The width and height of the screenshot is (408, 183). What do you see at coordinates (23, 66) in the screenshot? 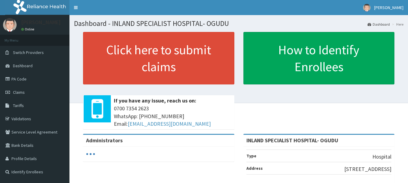
I see `span: Dashboard` at bounding box center [23, 66].